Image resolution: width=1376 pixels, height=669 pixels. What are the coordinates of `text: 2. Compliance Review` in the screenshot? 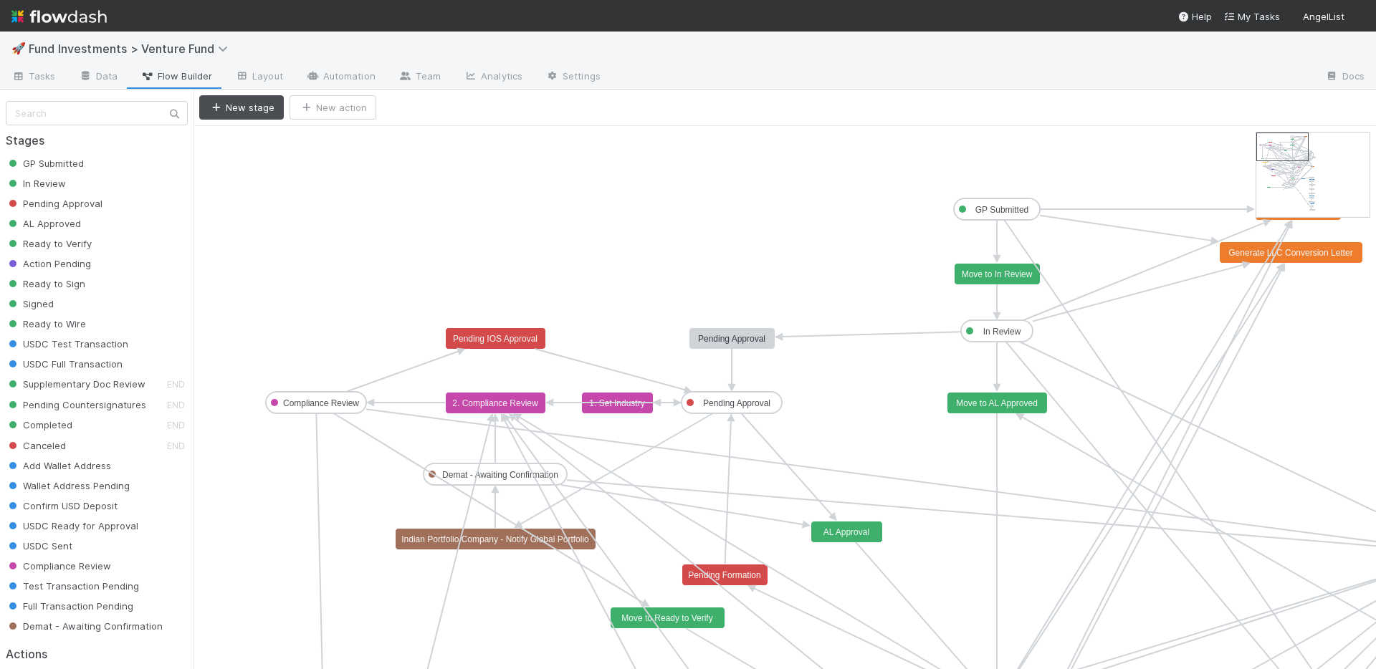 It's located at (495, 404).